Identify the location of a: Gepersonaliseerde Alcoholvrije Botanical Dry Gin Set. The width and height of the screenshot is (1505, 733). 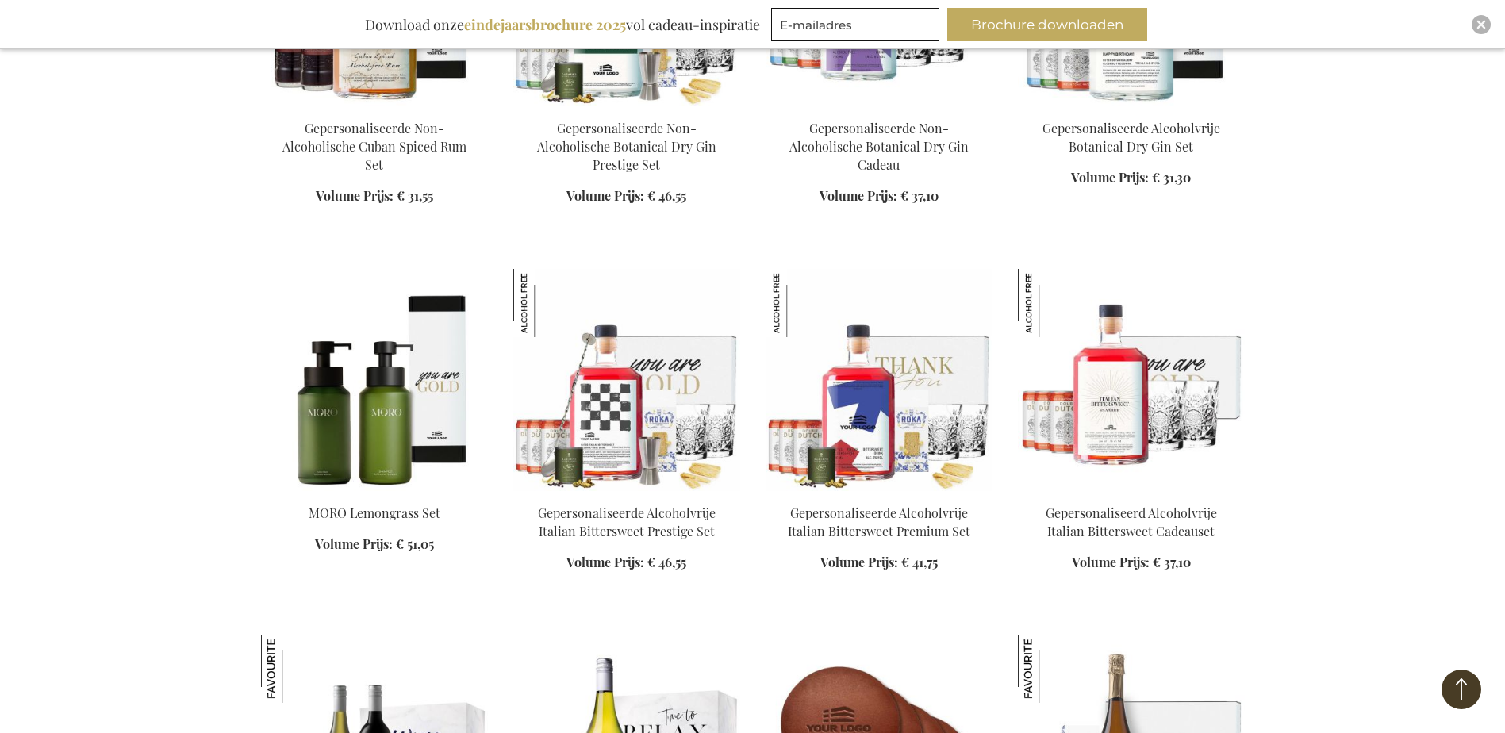
(1131, 137).